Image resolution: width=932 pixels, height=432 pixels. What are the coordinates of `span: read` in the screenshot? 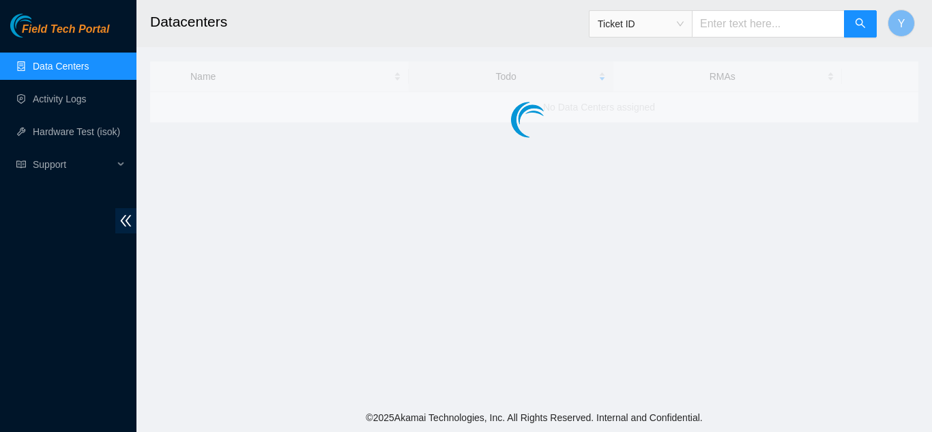 It's located at (21, 164).